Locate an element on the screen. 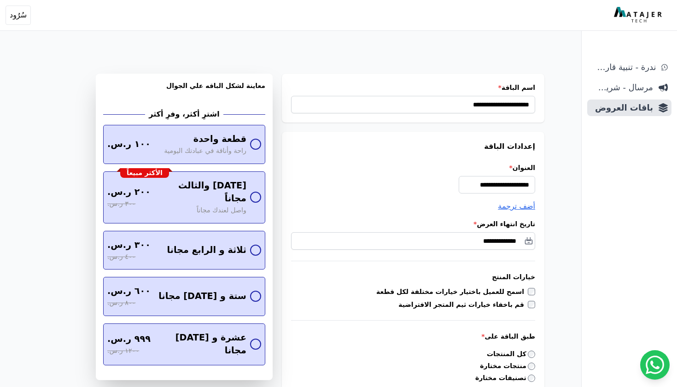  input: منتجات مختارة is located at coordinates (531, 366).